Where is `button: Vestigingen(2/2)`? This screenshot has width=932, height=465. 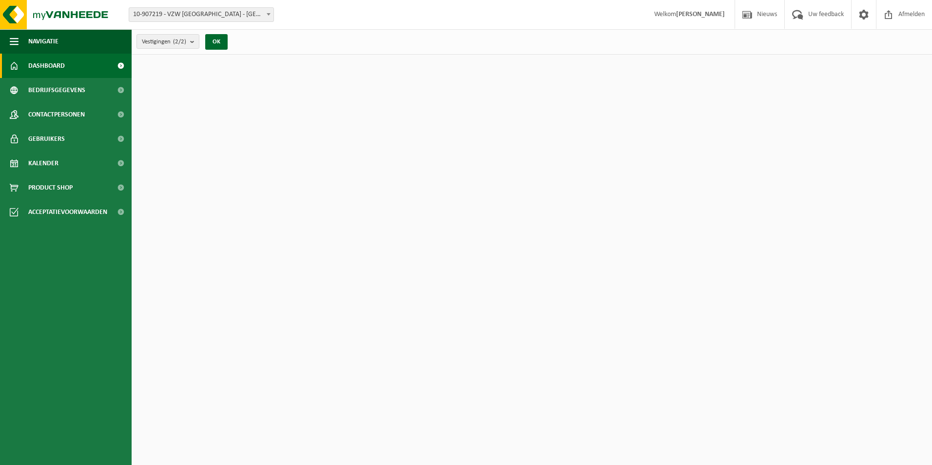 button: Vestigingen(2/2) is located at coordinates (168, 41).